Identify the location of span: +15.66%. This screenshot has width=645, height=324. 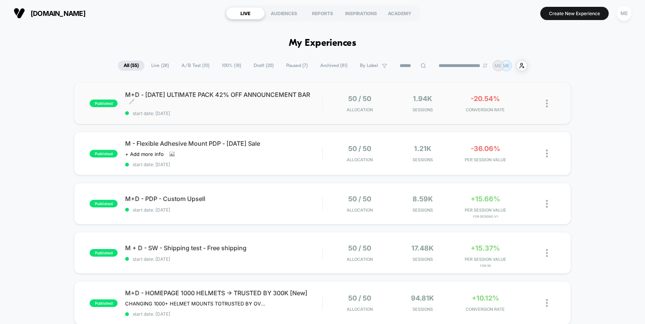
(485, 198).